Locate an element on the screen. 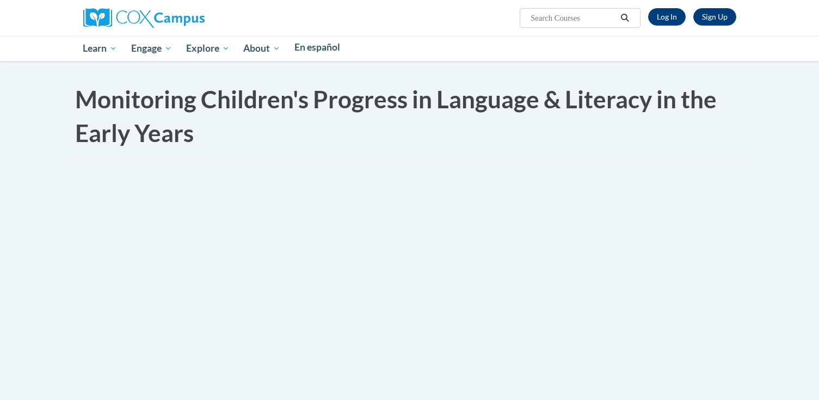 The height and width of the screenshot is (400, 819). a: En español is located at coordinates (317, 47).